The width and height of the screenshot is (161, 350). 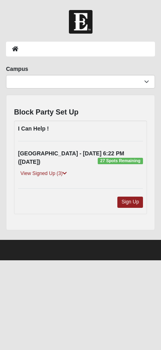 I want to click on label: Campus, so click(x=17, y=69).